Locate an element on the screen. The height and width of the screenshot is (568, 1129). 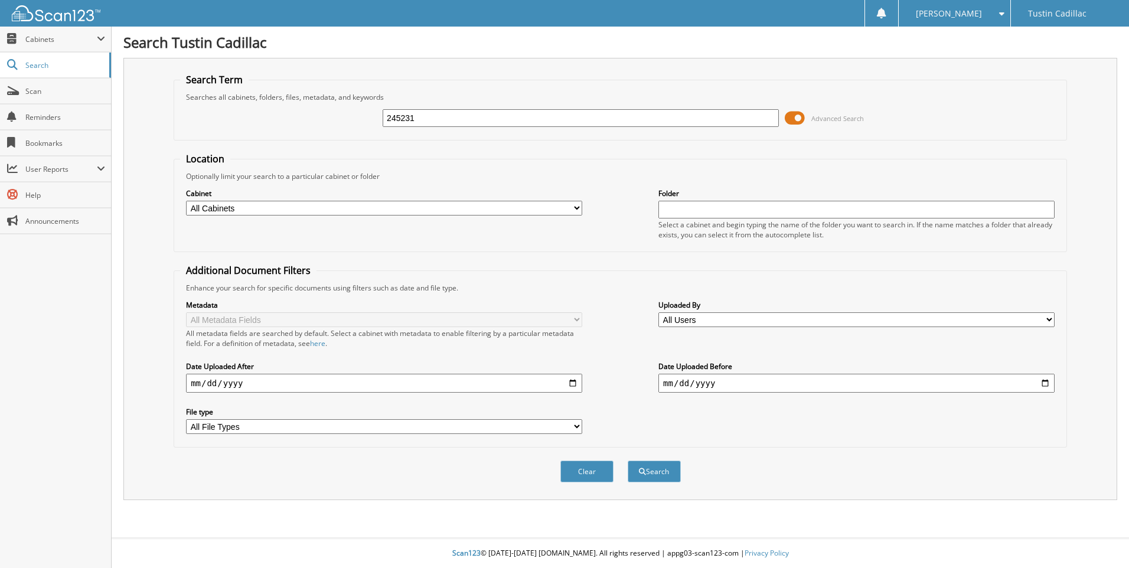
input: end is located at coordinates (856, 383).